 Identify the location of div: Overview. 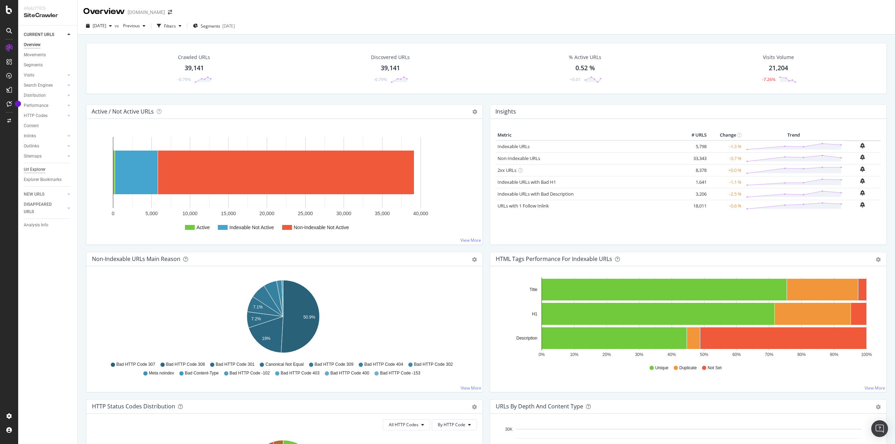
(104, 12).